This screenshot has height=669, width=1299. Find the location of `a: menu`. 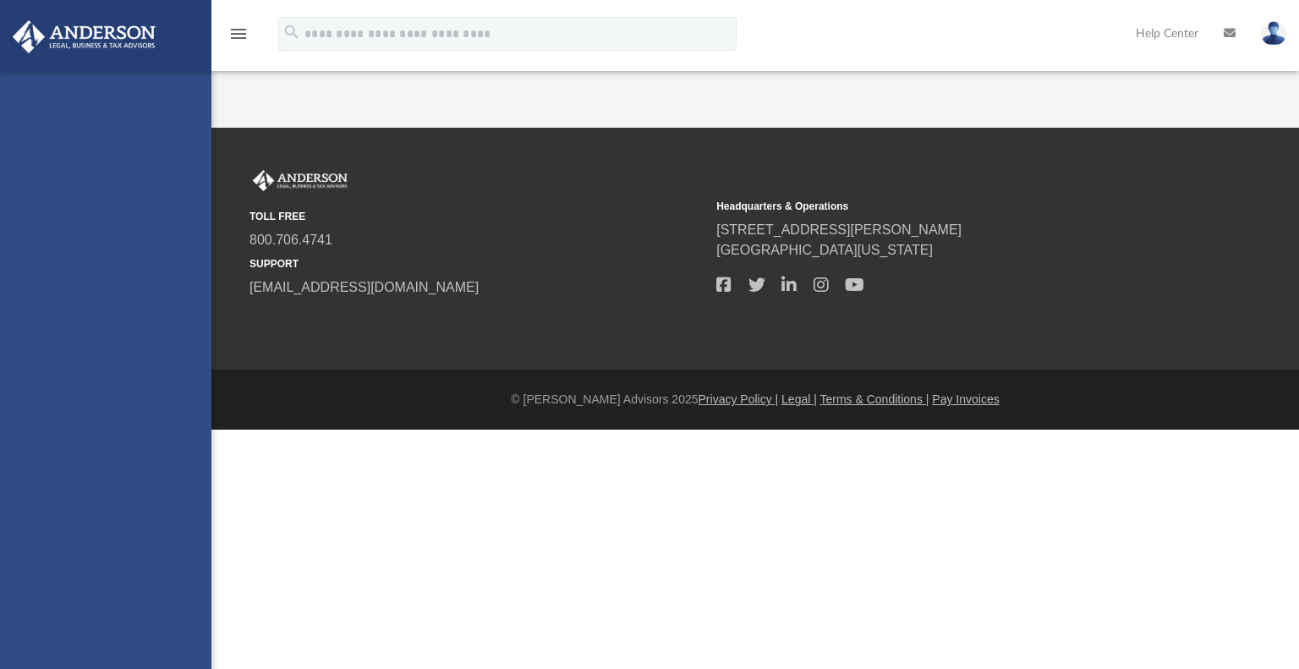

a: menu is located at coordinates (238, 38).